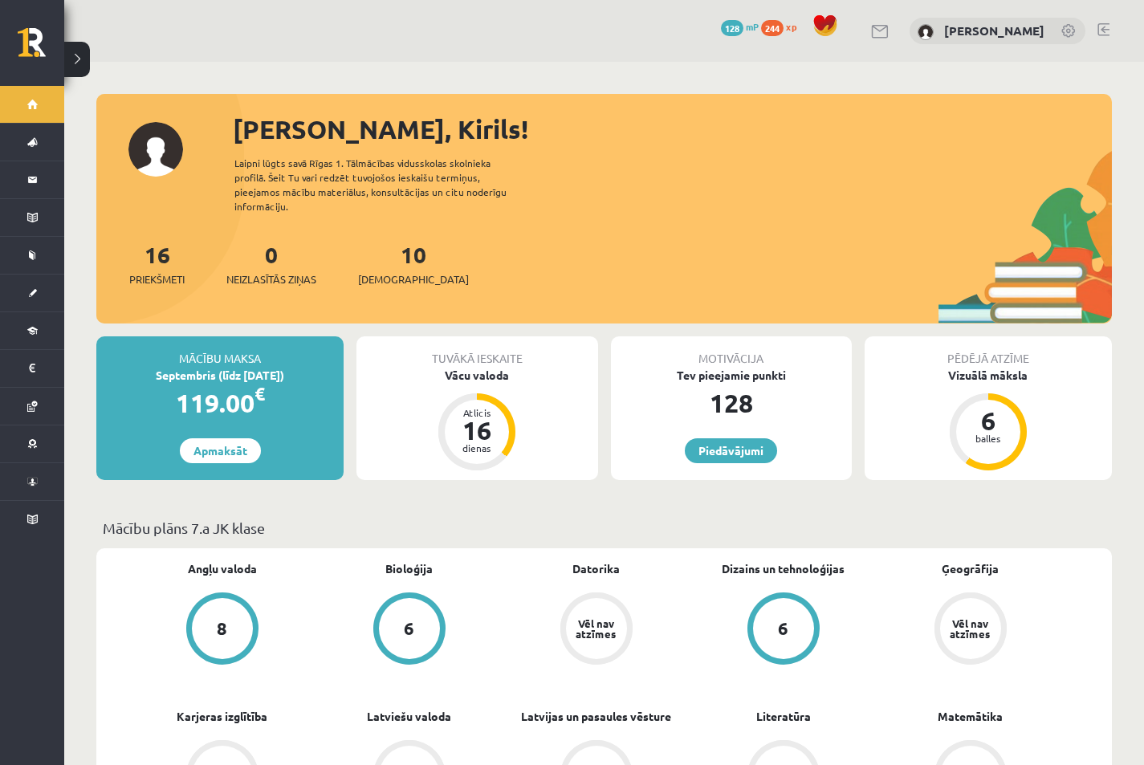  Describe the element at coordinates (731, 352) in the screenshot. I see `div: Motivācija` at that location.